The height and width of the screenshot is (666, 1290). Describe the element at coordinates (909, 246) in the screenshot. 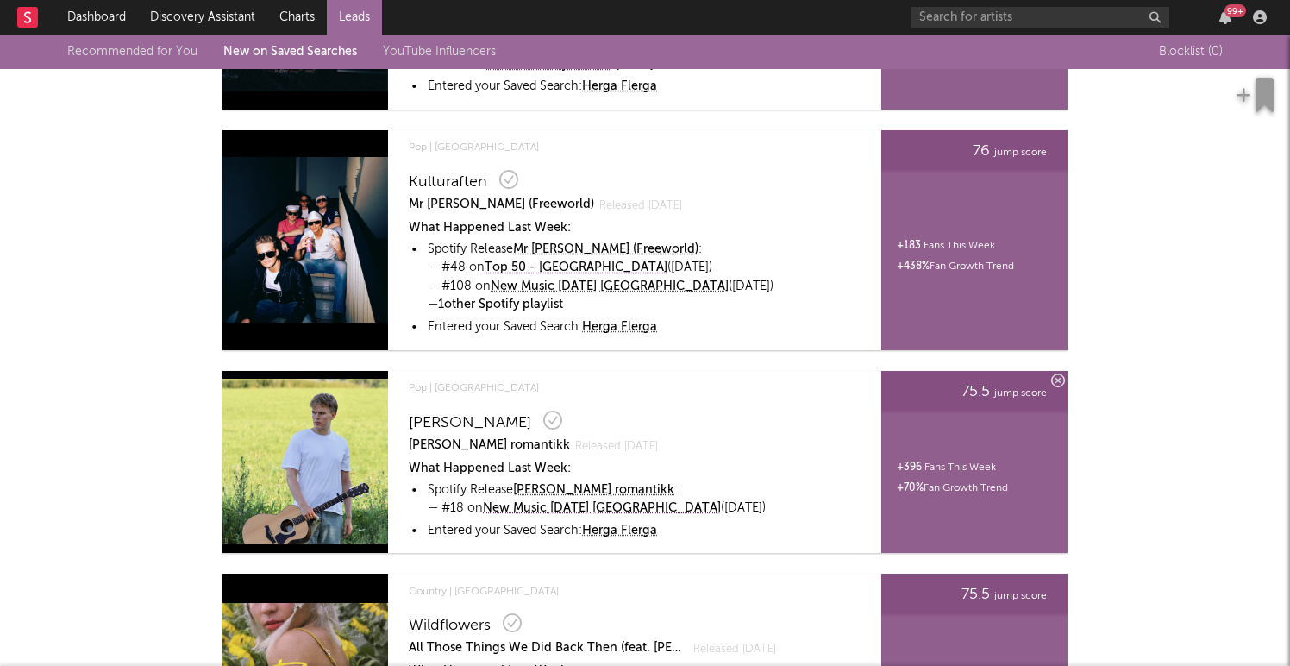

I see `span: + 183` at that location.